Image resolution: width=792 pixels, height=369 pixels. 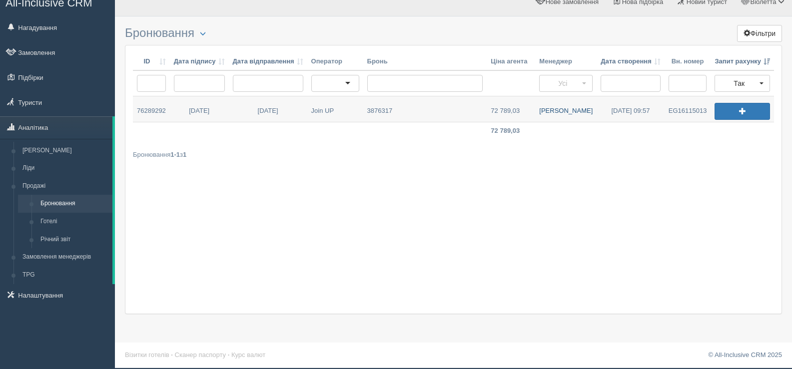 I want to click on a: Готелі, so click(x=74, y=222).